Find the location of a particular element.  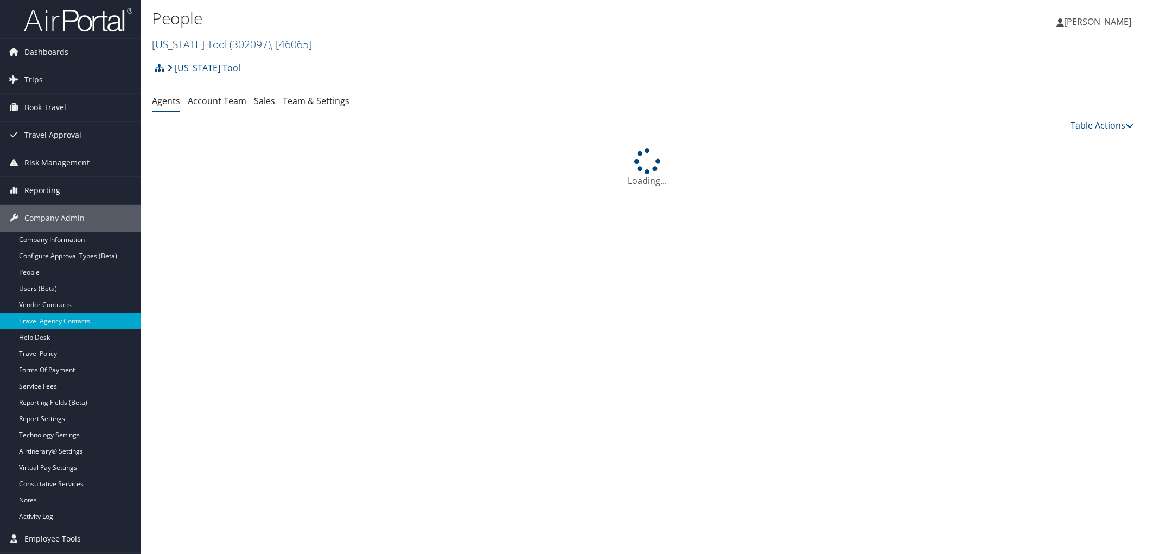

span: Trips is located at coordinates (34, 80).